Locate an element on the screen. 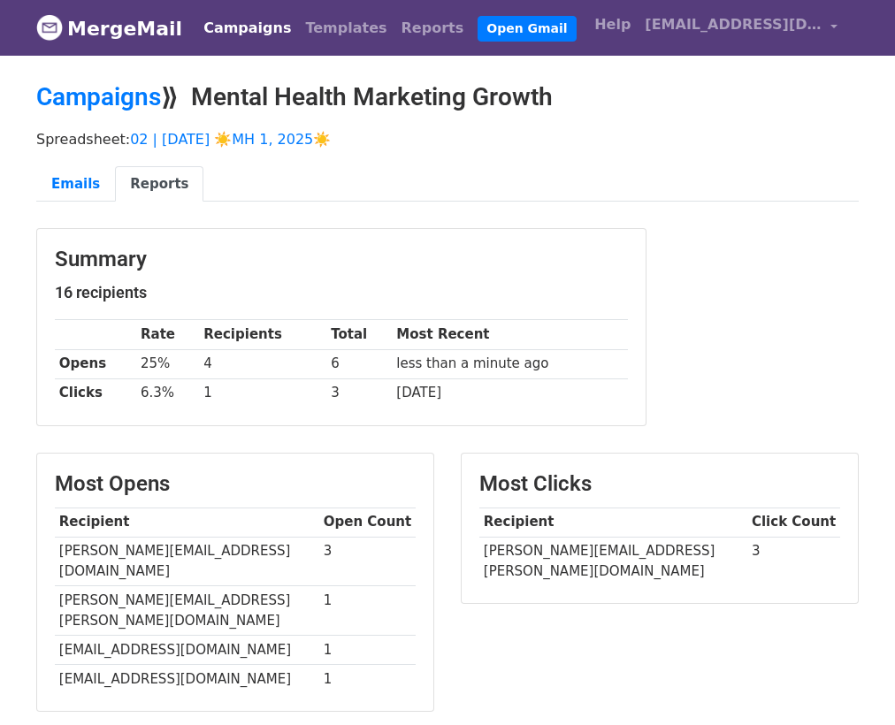  th: Rate is located at coordinates (167, 334).